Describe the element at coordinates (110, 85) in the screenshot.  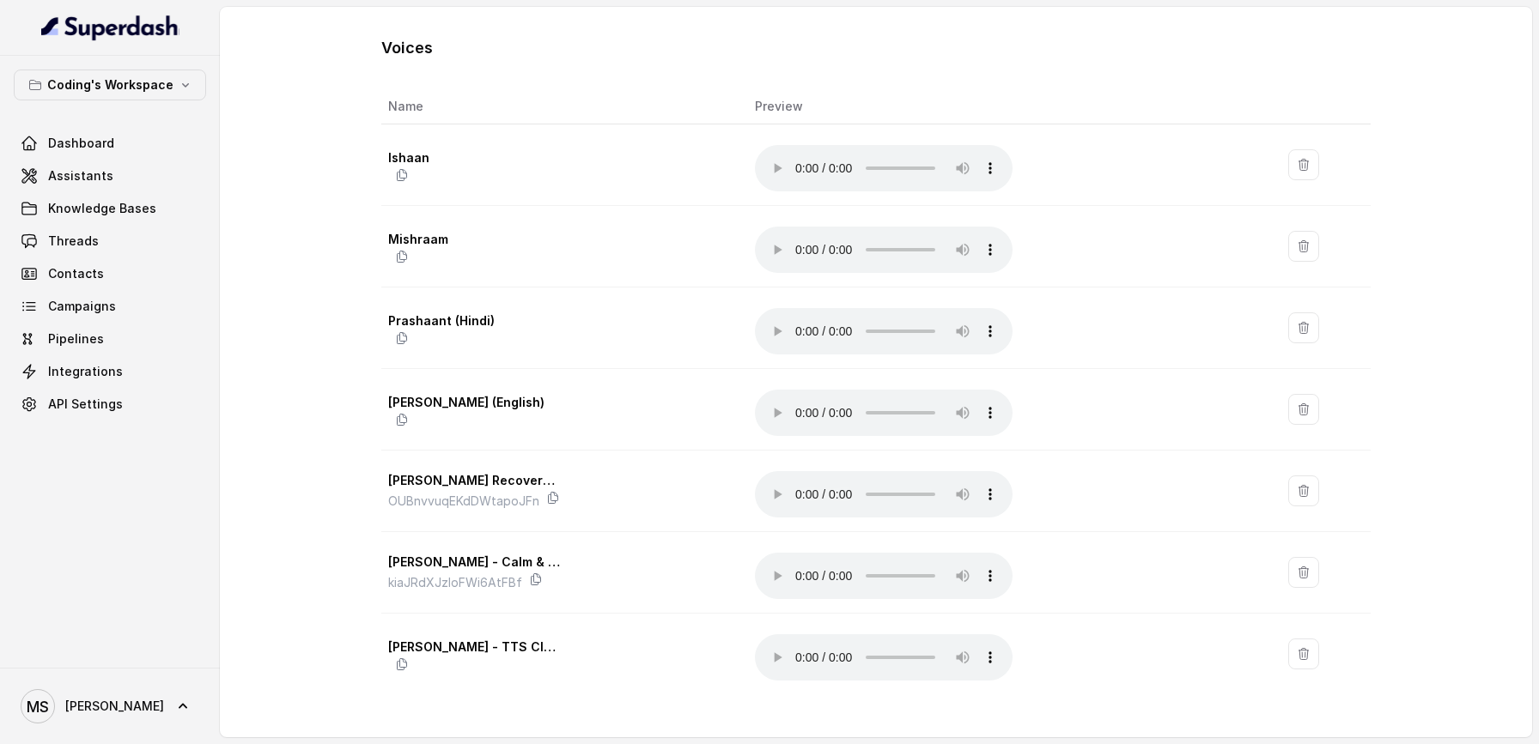
I see `button: Coding's Workspace` at that location.